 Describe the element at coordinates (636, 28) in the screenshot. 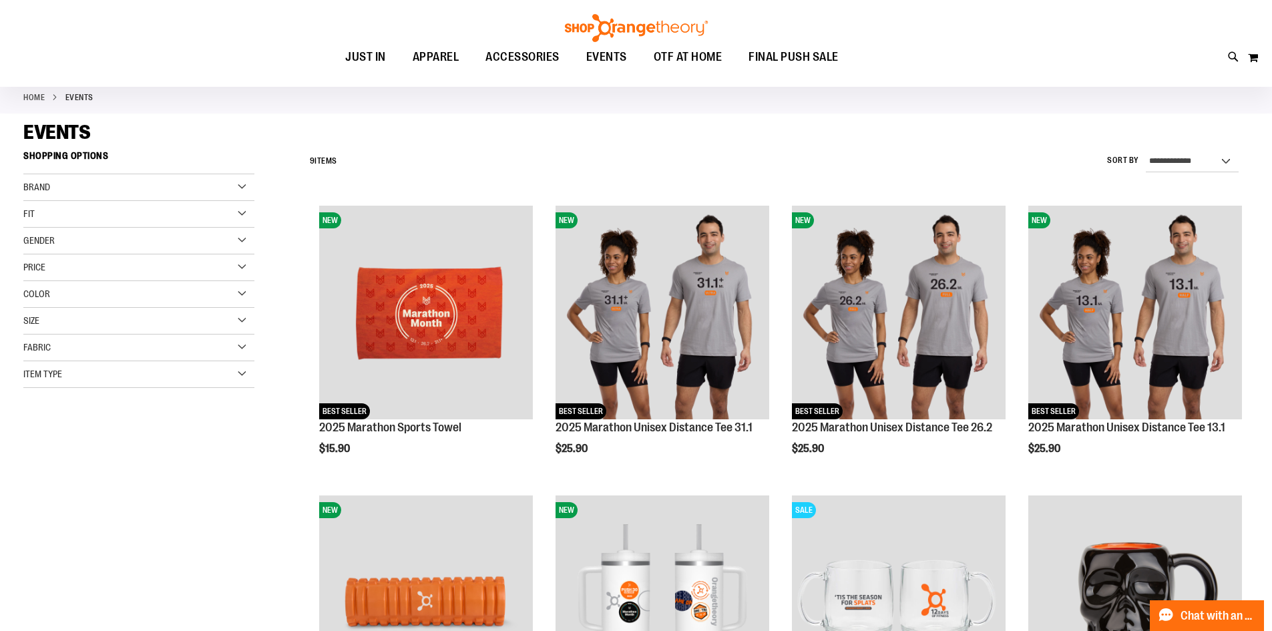

I see `img: Shop Orangetheory` at that location.